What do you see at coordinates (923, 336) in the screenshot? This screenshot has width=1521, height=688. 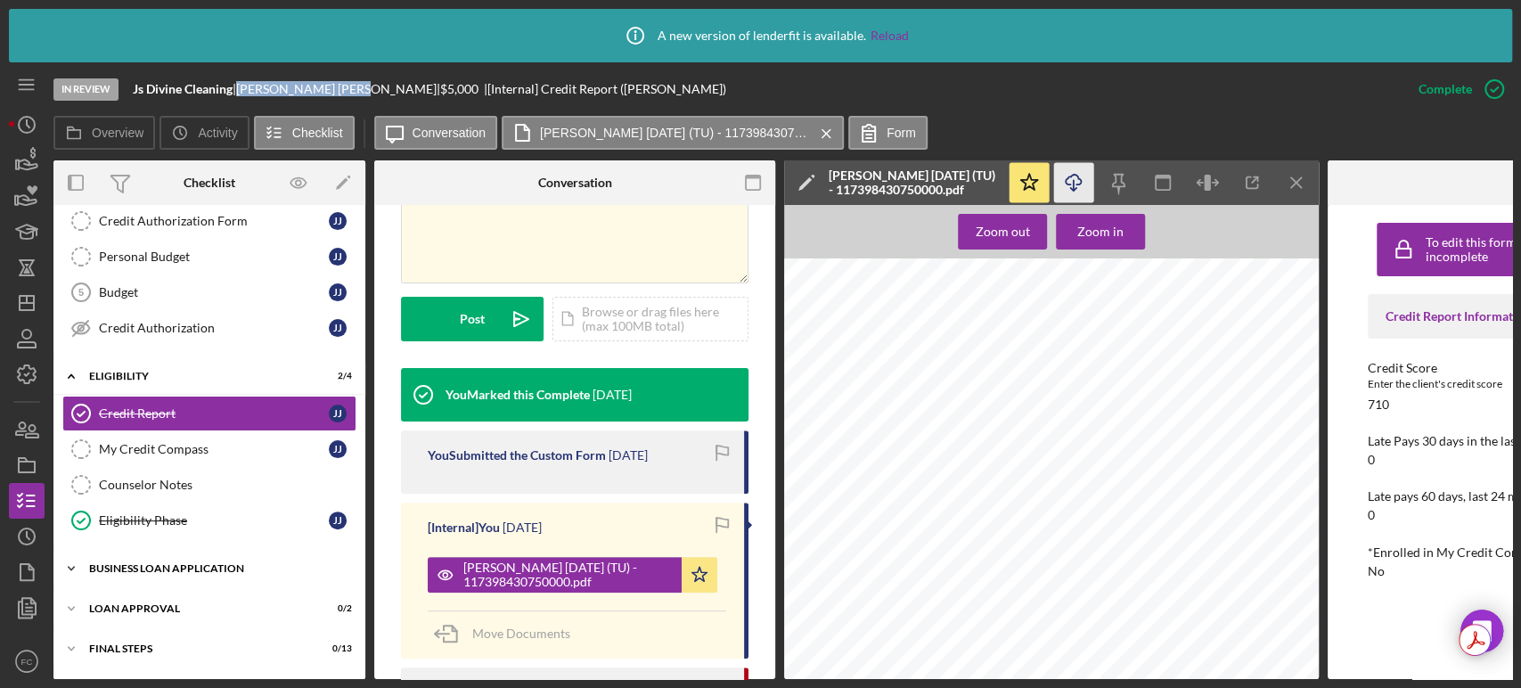 I see `span: 5` at bounding box center [923, 336].